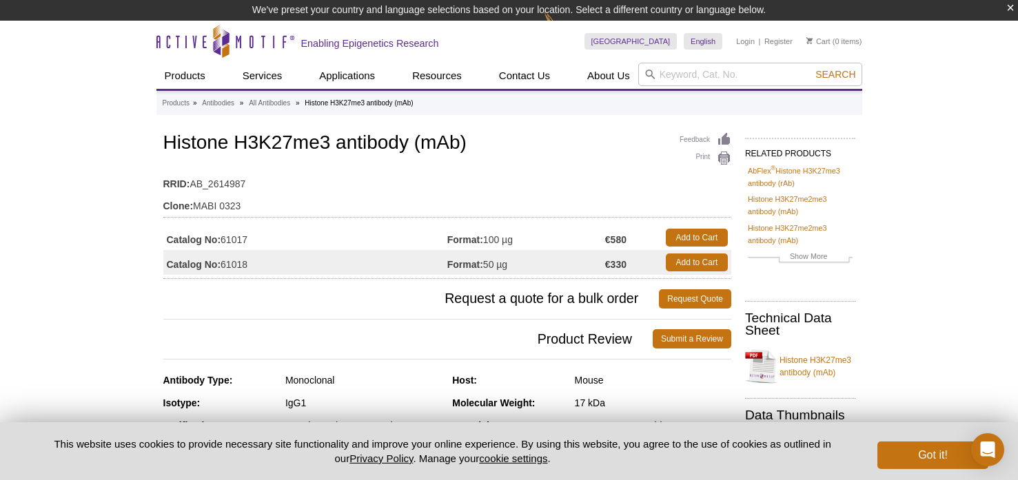 Image resolution: width=1018 pixels, height=480 pixels. I want to click on h1: Histone H3K27me3 antibody (mAb), so click(447, 144).